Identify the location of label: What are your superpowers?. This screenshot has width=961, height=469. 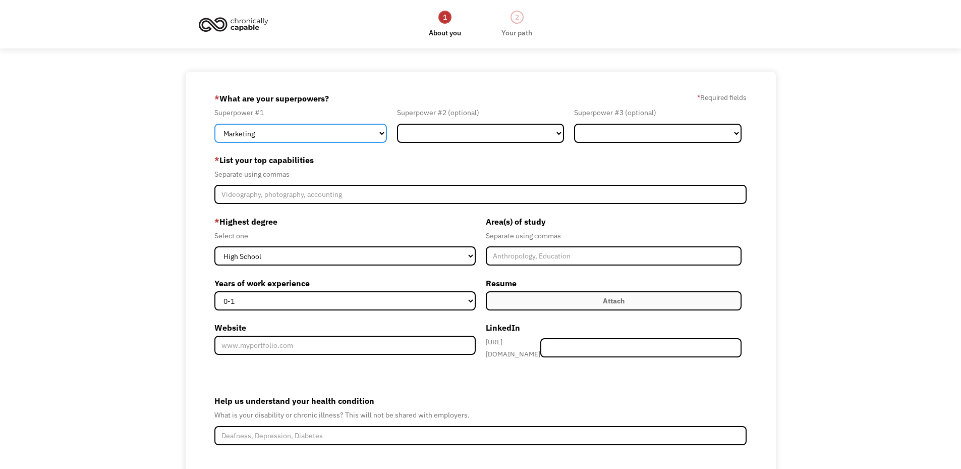
(271, 98).